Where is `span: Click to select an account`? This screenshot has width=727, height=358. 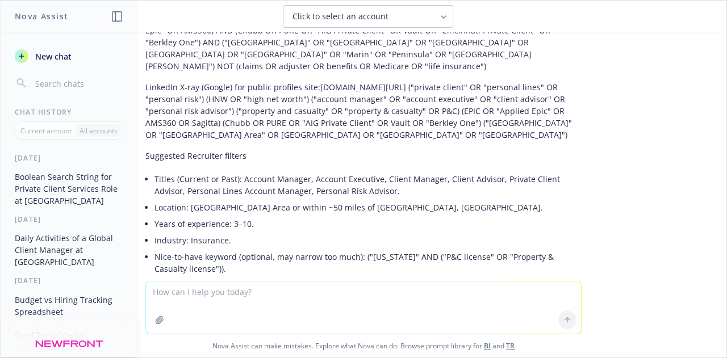 span: Click to select an account is located at coordinates (340, 16).